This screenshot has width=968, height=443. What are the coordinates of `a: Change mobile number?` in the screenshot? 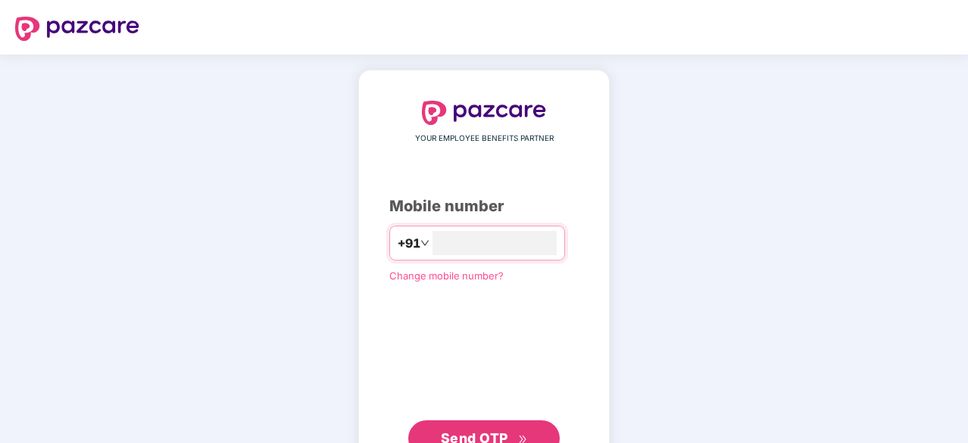 It's located at (446, 276).